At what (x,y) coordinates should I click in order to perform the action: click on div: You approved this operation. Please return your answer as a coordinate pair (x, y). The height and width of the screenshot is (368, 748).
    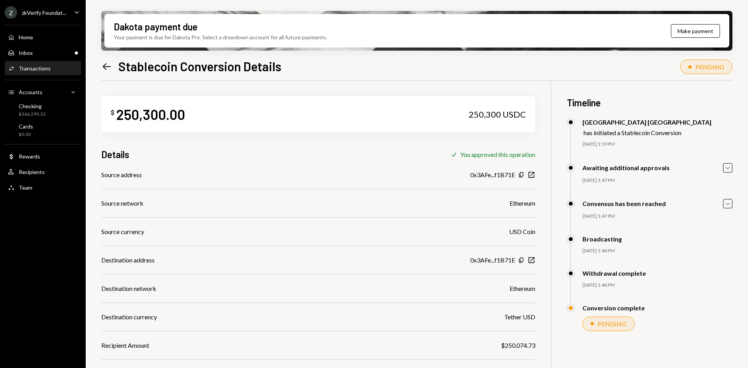
    Looking at the image, I should click on (497, 154).